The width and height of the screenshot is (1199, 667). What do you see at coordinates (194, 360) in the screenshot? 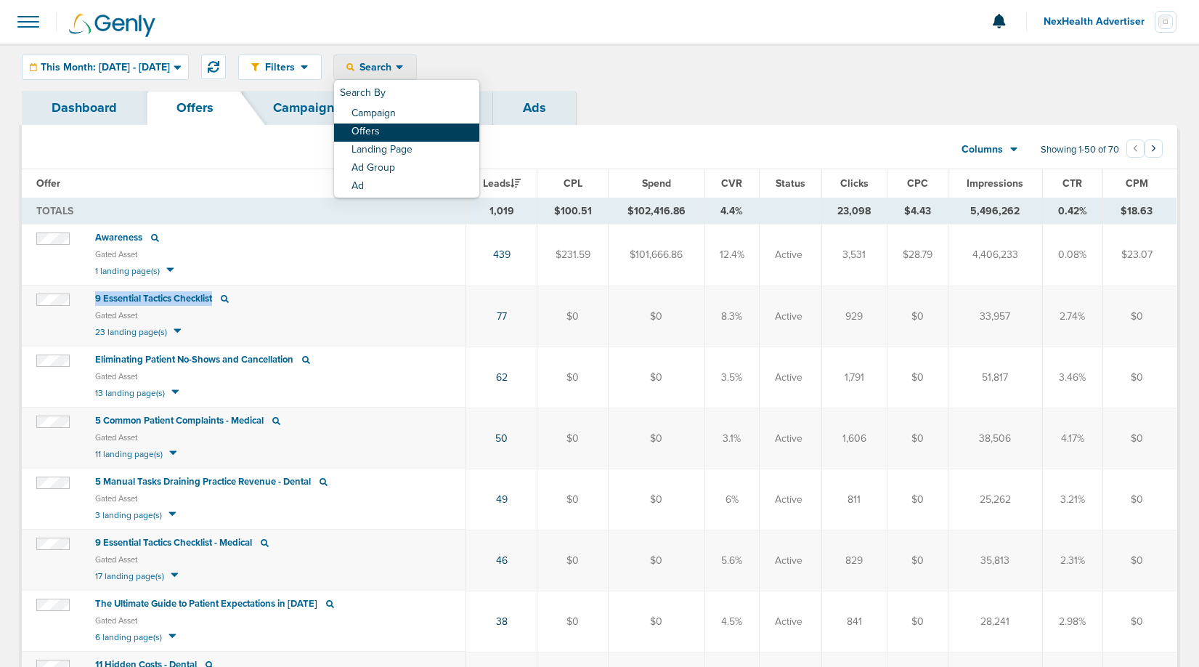
I see `span: Eliminating Patient No-Shows and Cancellation` at bounding box center [194, 360].